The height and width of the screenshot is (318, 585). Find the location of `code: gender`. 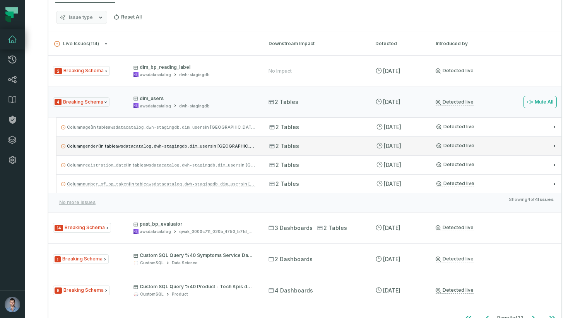

code: gender is located at coordinates (90, 147).